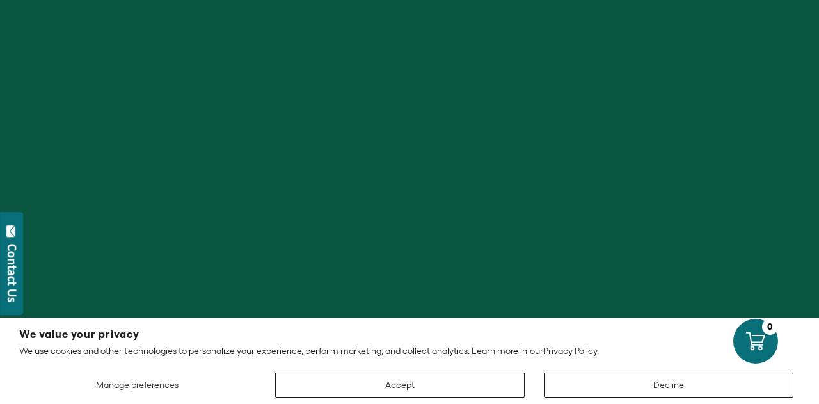  What do you see at coordinates (137, 385) in the screenshot?
I see `span: Manage preferences` at bounding box center [137, 385].